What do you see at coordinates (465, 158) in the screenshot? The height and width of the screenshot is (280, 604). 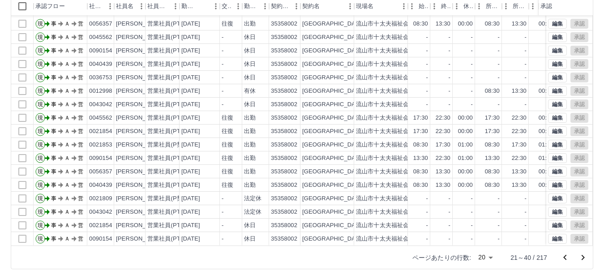 I see `div: 01:00` at bounding box center [465, 158].